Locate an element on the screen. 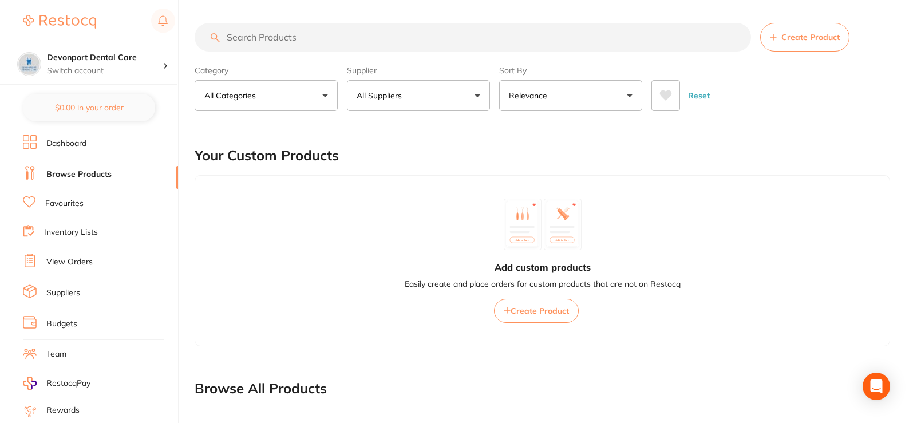  a: Team is located at coordinates (56, 354).